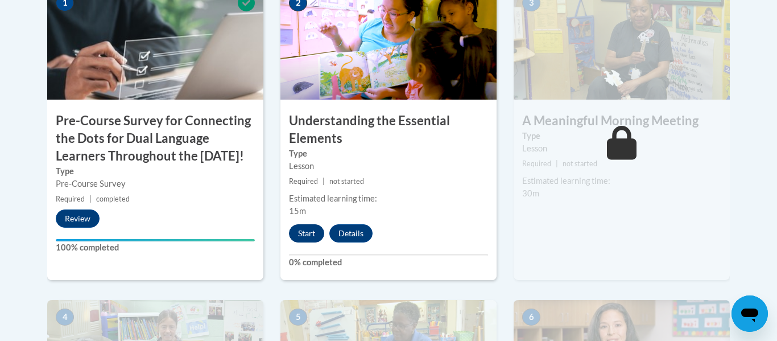  I want to click on label: 100% completed, so click(155, 247).